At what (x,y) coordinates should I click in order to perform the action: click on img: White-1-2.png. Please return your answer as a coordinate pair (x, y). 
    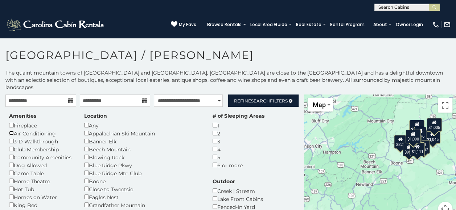
    Looking at the image, I should click on (56, 25).